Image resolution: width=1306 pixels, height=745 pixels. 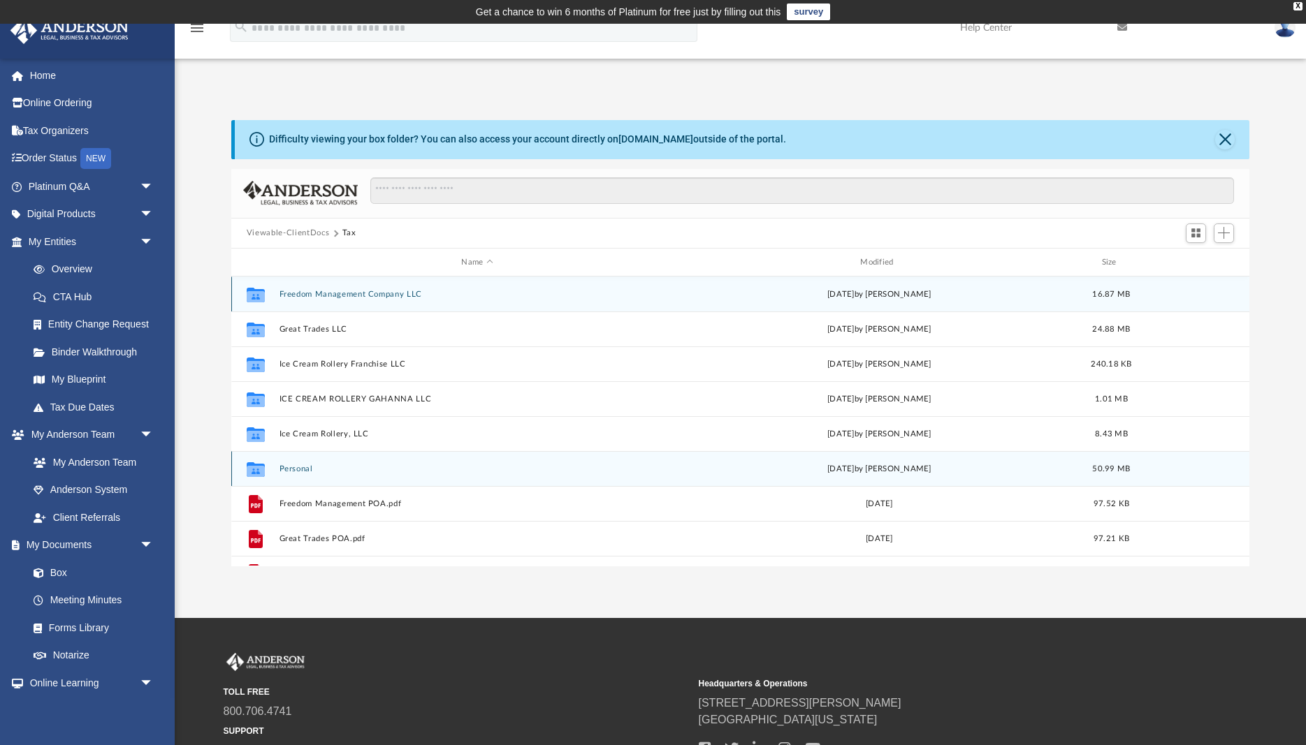 What do you see at coordinates (1111, 399) in the screenshot?
I see `span: 1.01 MB` at bounding box center [1111, 399].